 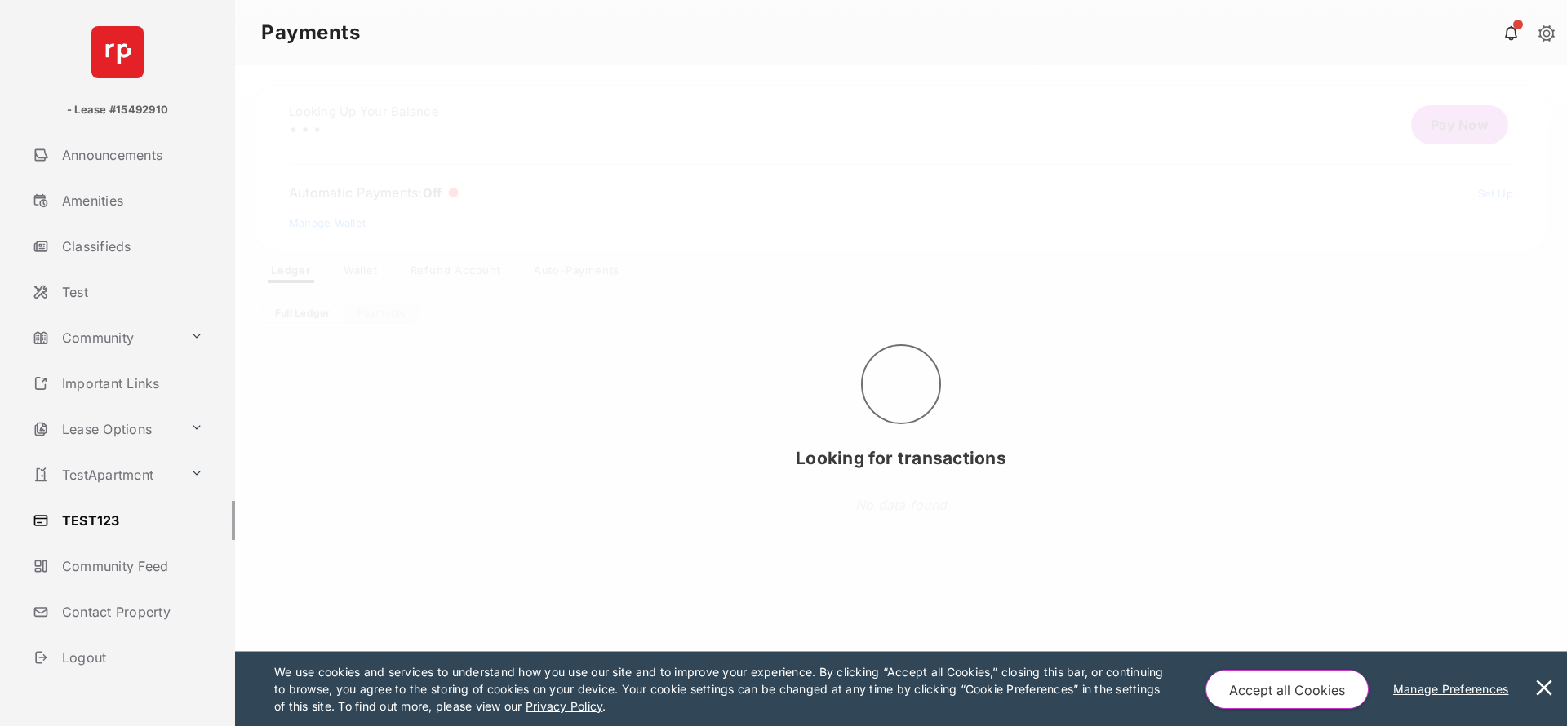 I want to click on u: Privacy Policy, so click(x=564, y=706).